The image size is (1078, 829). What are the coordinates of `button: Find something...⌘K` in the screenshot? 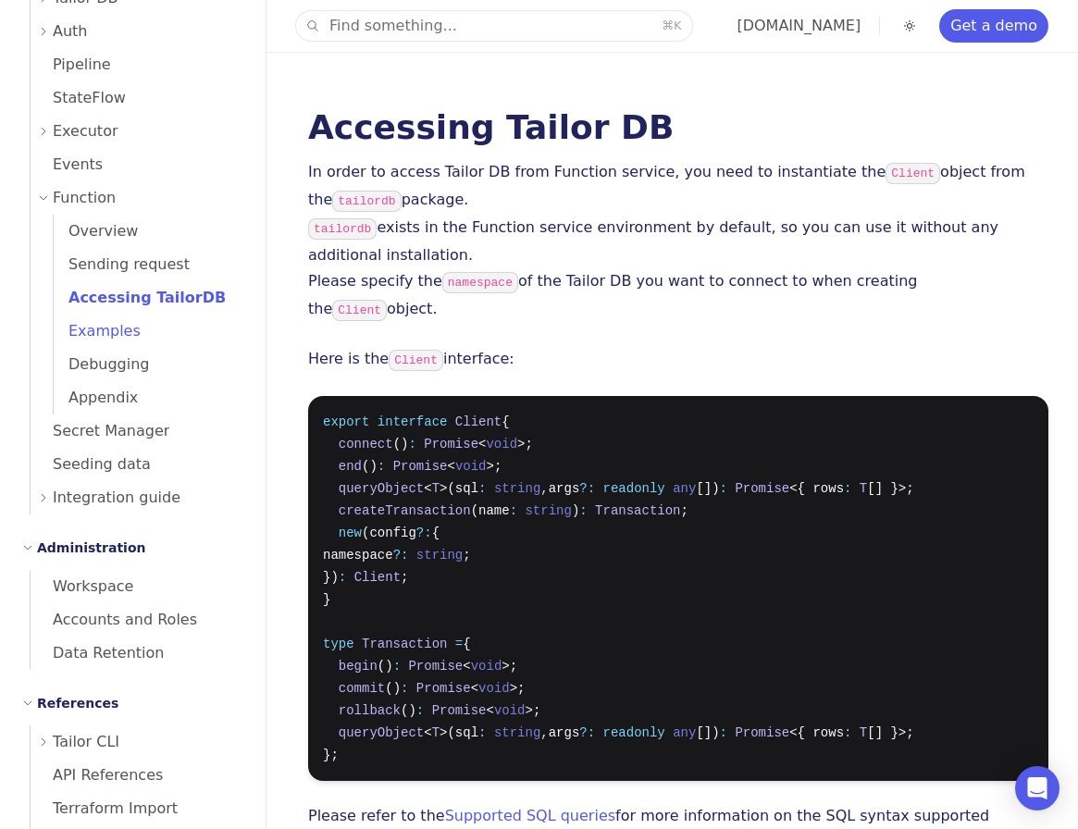 It's located at (494, 26).